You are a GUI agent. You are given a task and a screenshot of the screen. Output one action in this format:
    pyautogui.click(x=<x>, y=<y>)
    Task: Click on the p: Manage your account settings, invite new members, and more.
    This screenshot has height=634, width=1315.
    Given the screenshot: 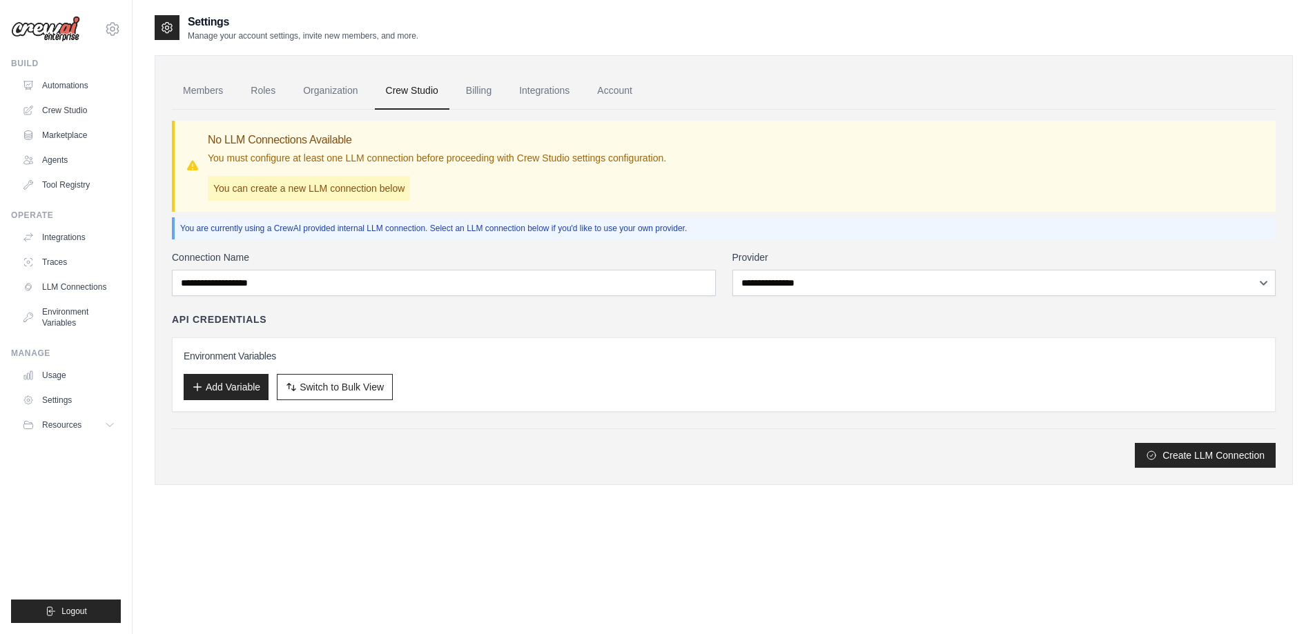 What is the action you would take?
    pyautogui.click(x=303, y=36)
    